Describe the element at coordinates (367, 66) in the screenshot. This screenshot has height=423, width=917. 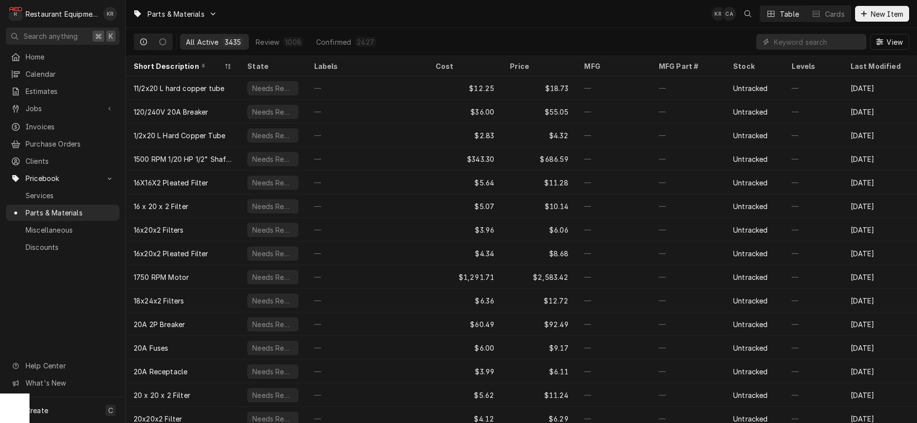
I see `div: Labels` at that location.